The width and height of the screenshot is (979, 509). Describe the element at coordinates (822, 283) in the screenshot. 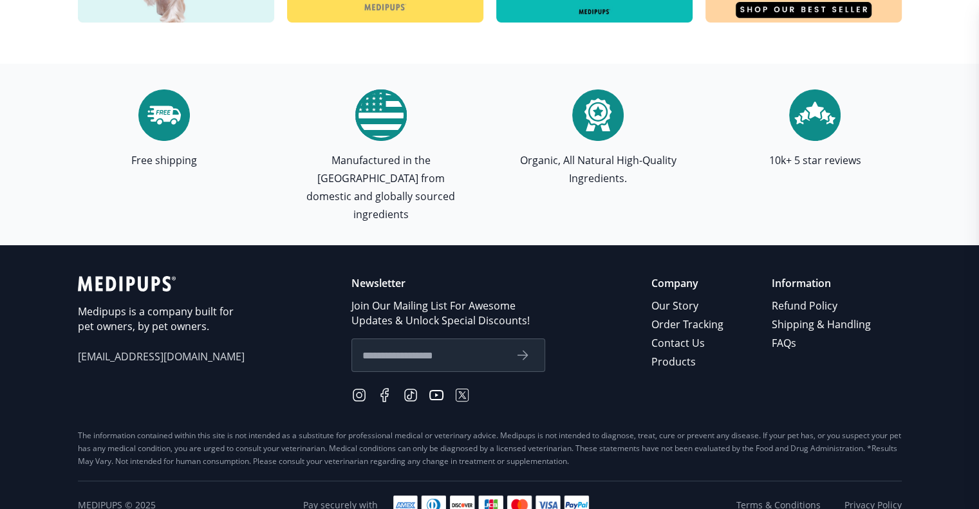

I see `p: Information` at that location.